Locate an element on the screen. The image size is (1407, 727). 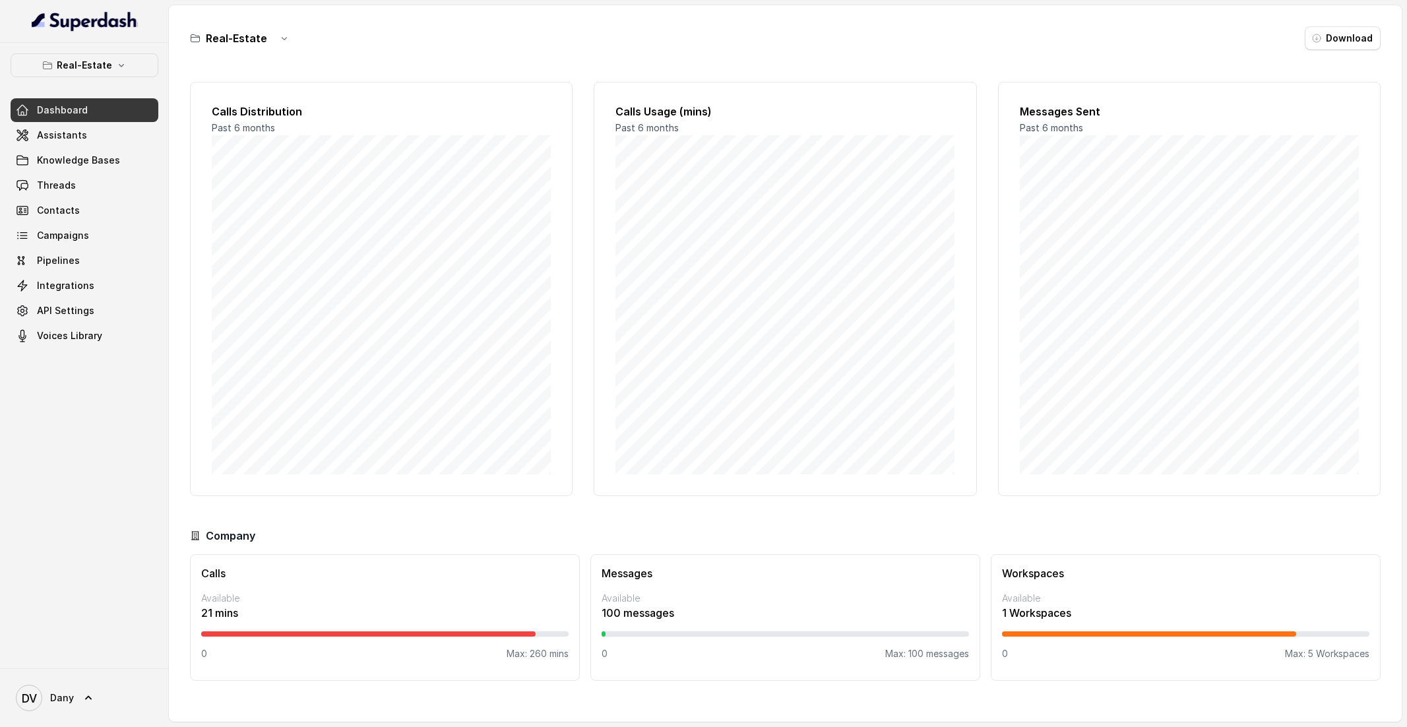
h3: Messages is located at coordinates (785, 573).